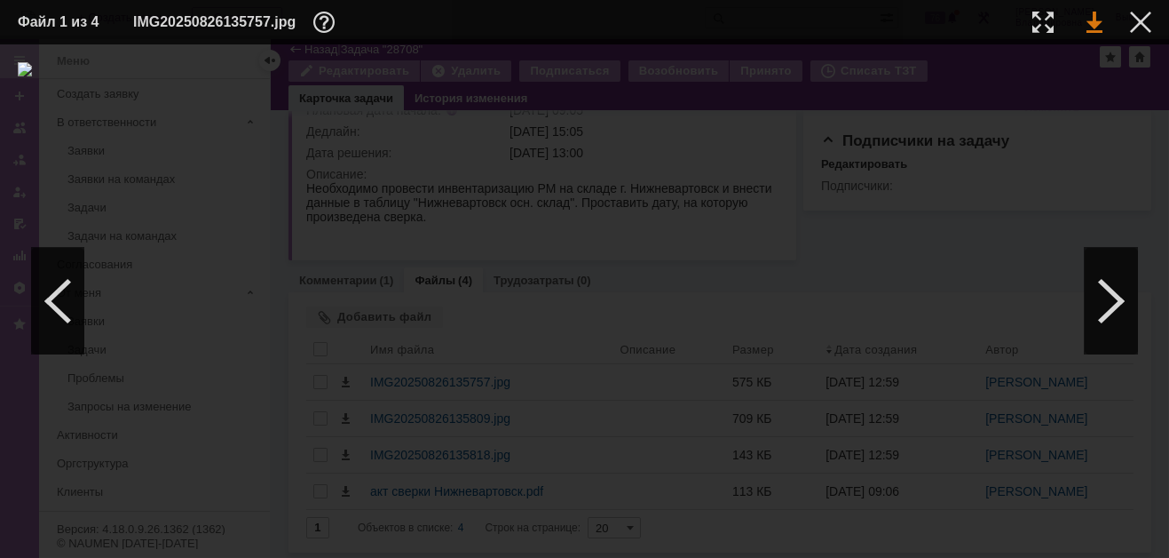 This screenshot has width=1169, height=558. What do you see at coordinates (1141, 22) in the screenshot?
I see `div: Закрыть окно (Esc)` at bounding box center [1141, 22].